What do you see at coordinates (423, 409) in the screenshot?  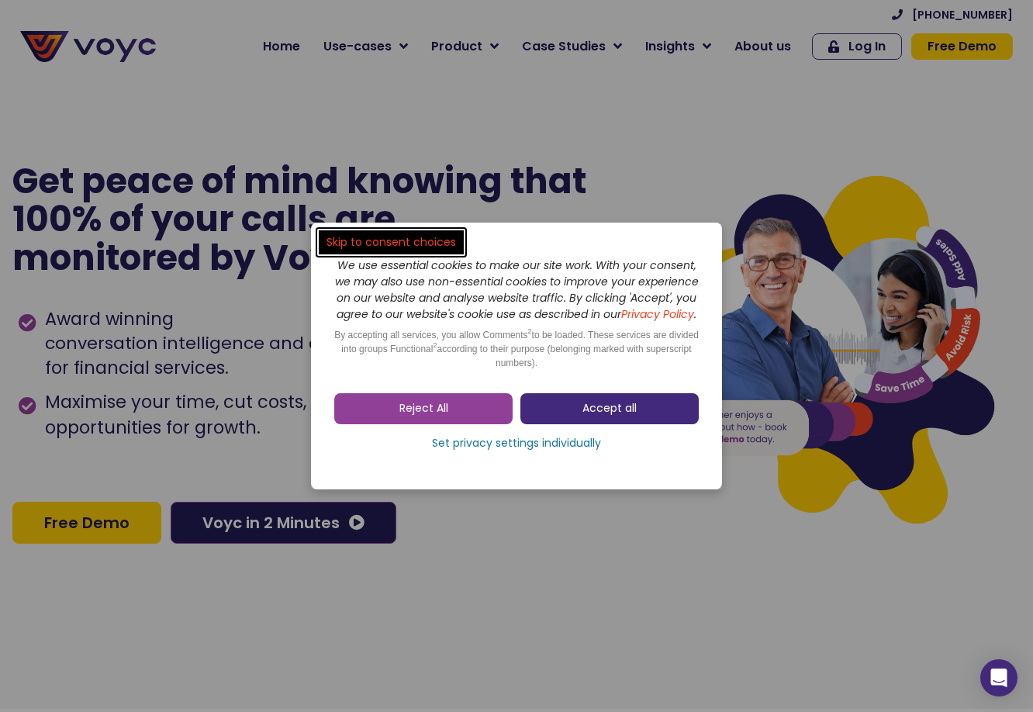 I see `span: Reject All` at bounding box center [423, 409].